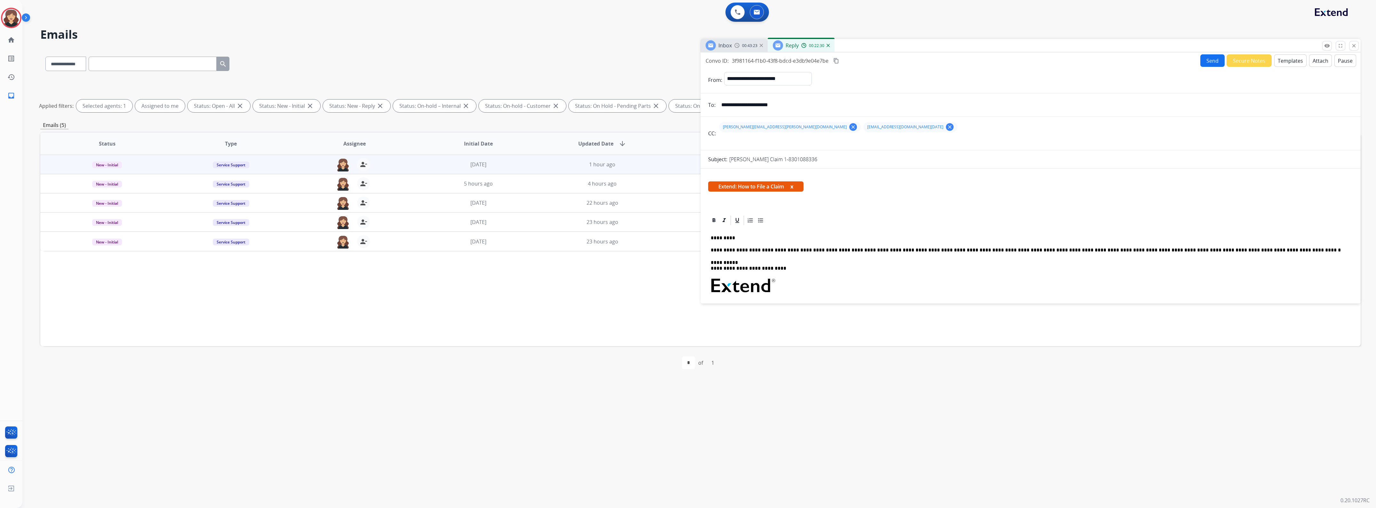 This screenshot has height=508, width=1376. What do you see at coordinates (602, 165) in the screenshot?
I see `span: 1 hour ago` at bounding box center [602, 165].